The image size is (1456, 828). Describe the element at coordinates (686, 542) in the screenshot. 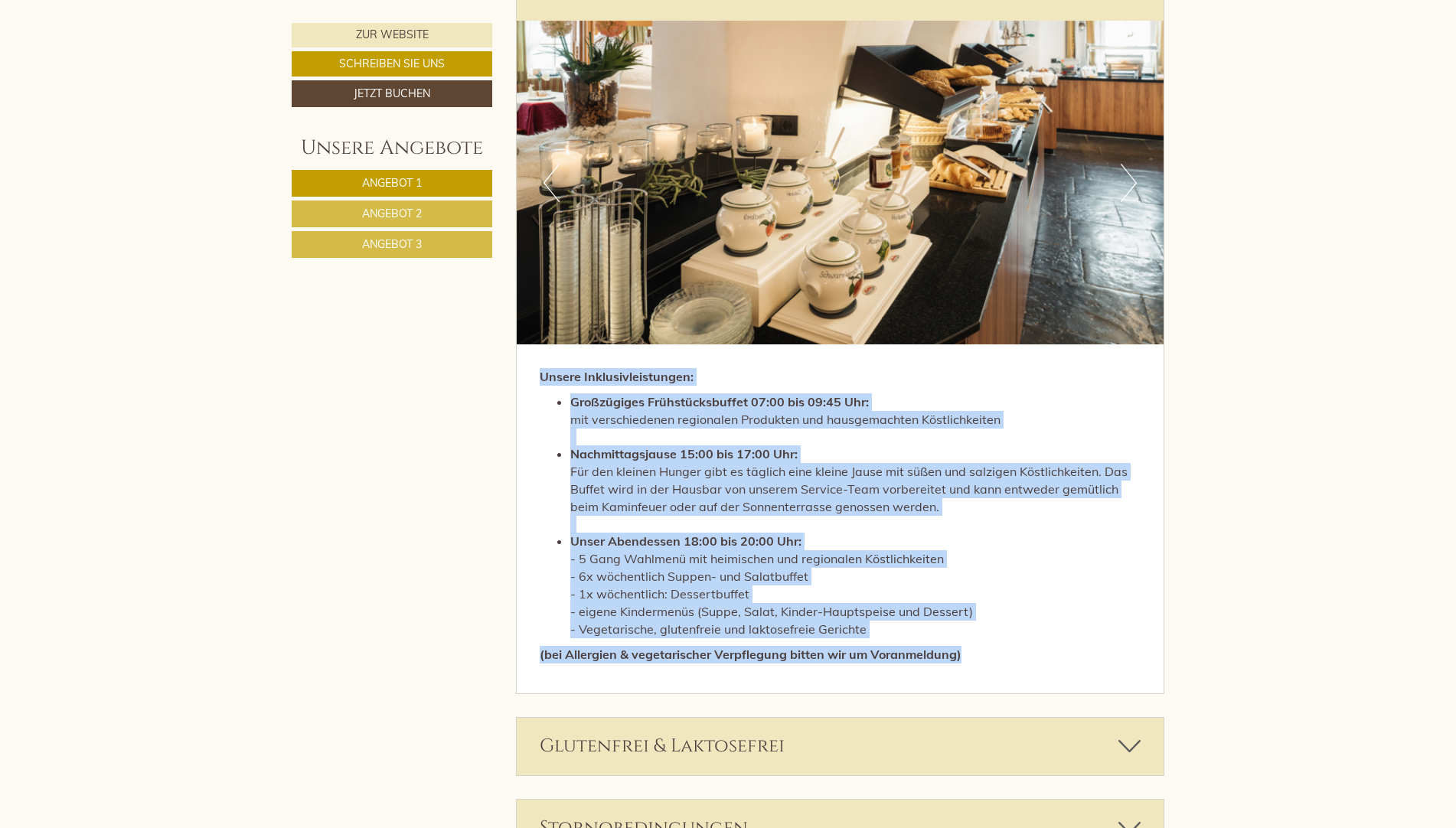

I see `strong: Unser Abendessen 18:00 bis 20:00 Uhr:` at that location.